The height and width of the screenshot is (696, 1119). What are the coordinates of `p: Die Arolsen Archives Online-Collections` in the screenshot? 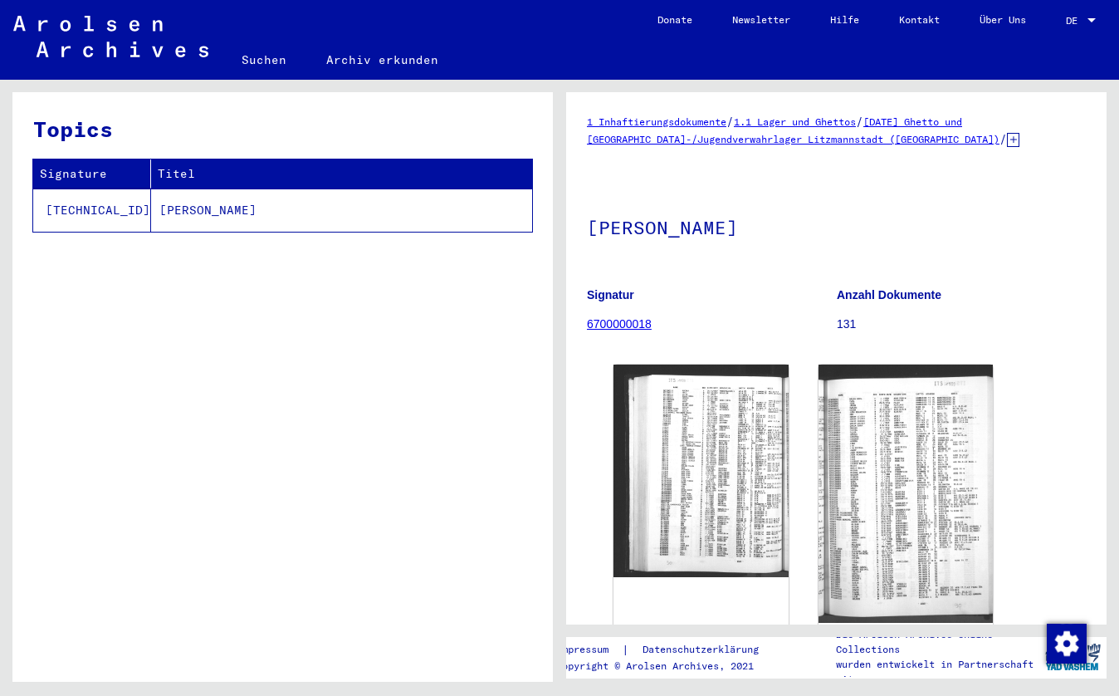 It's located at (938, 642).